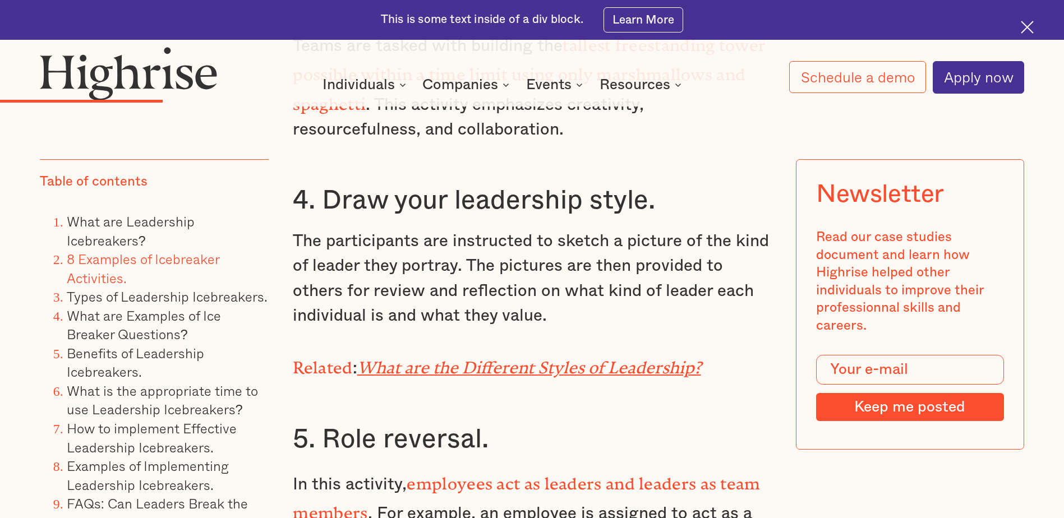 This screenshot has height=518, width=1064. Describe the element at coordinates (143, 268) in the screenshot. I see `a: 8 Examples of Icebreaker Activities.` at that location.